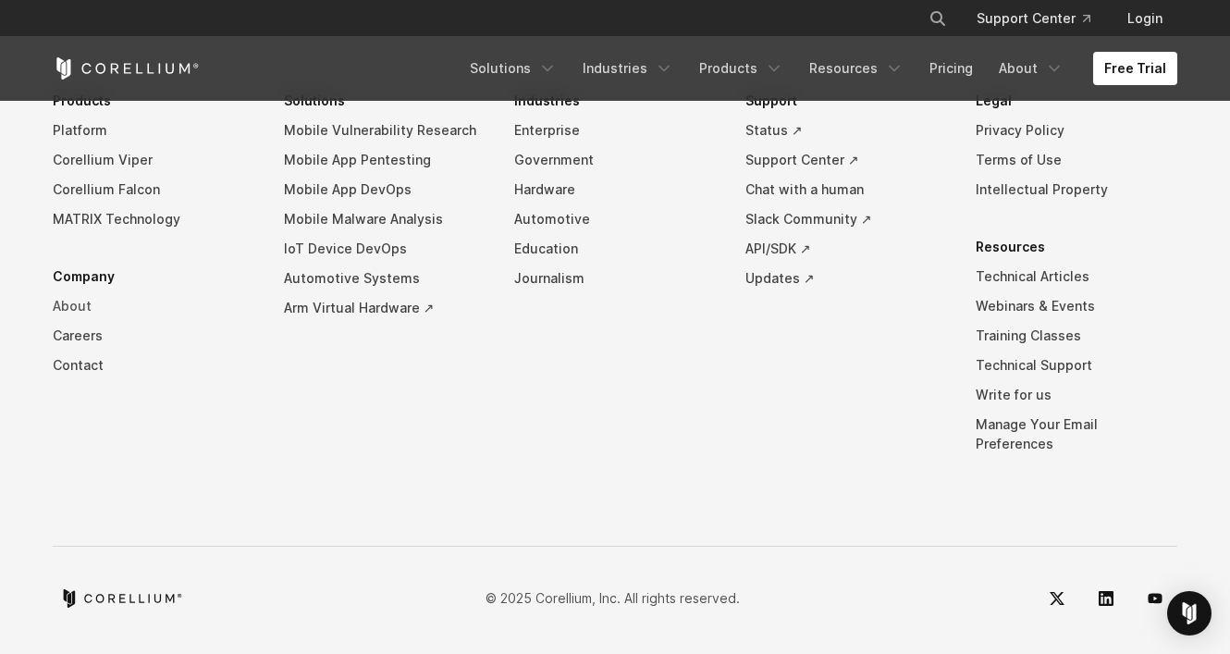 The height and width of the screenshot is (654, 1230). I want to click on a: Careers, so click(153, 336).